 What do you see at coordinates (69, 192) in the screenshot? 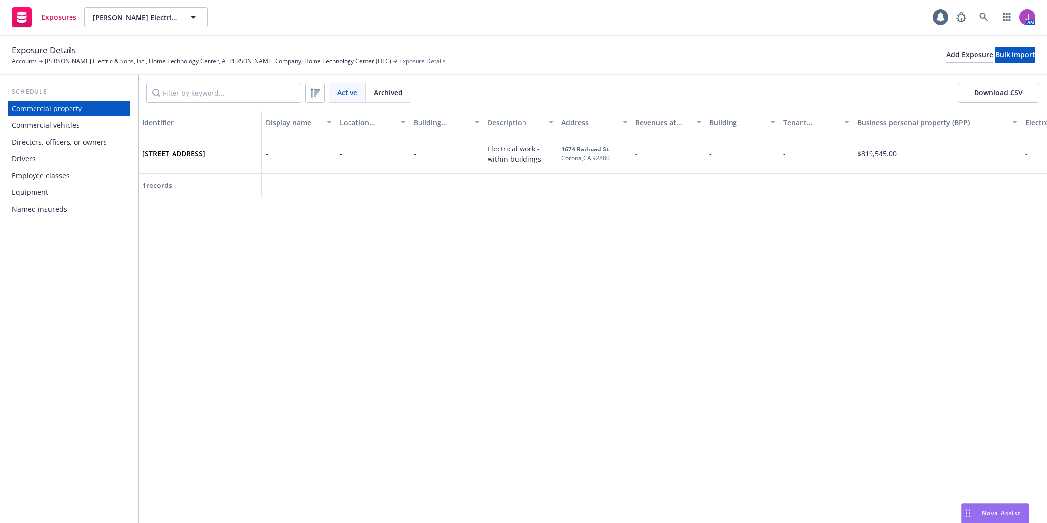
I see `a: Equipment` at bounding box center [69, 192].